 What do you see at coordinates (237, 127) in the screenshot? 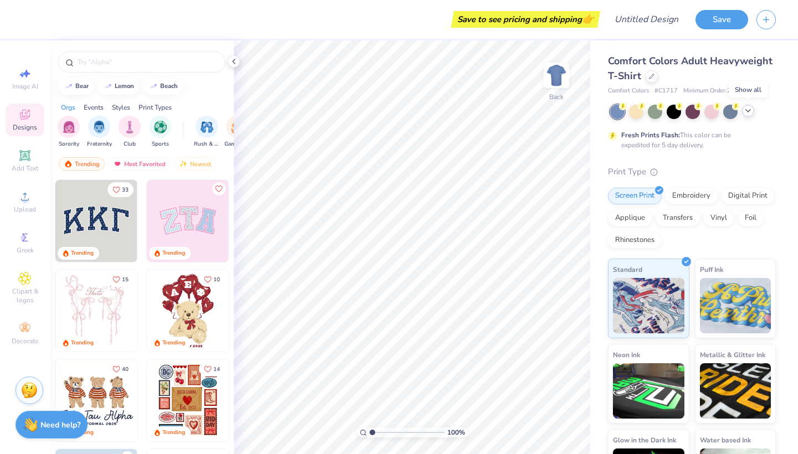
I see `img: Game Day Image` at bounding box center [237, 127].